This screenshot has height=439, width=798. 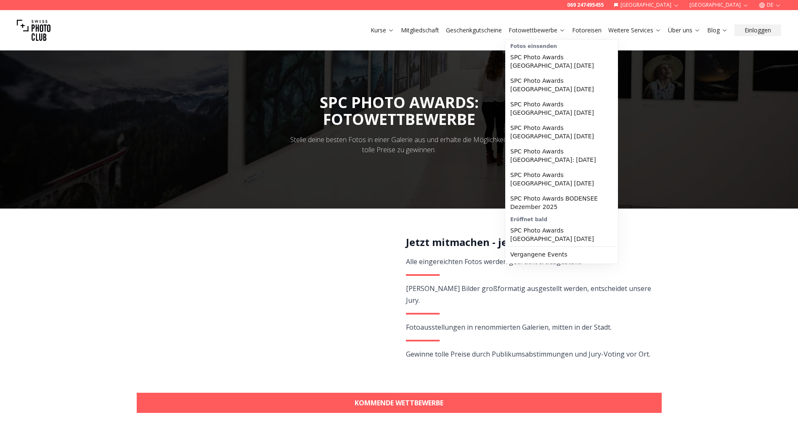 What do you see at coordinates (399, 145) in the screenshot?
I see `div: Stelle deine besten Fotos in einer Galerie aus und erhalte die Möglichkeit, tolle Preise zu gewin...` at bounding box center [399, 145].